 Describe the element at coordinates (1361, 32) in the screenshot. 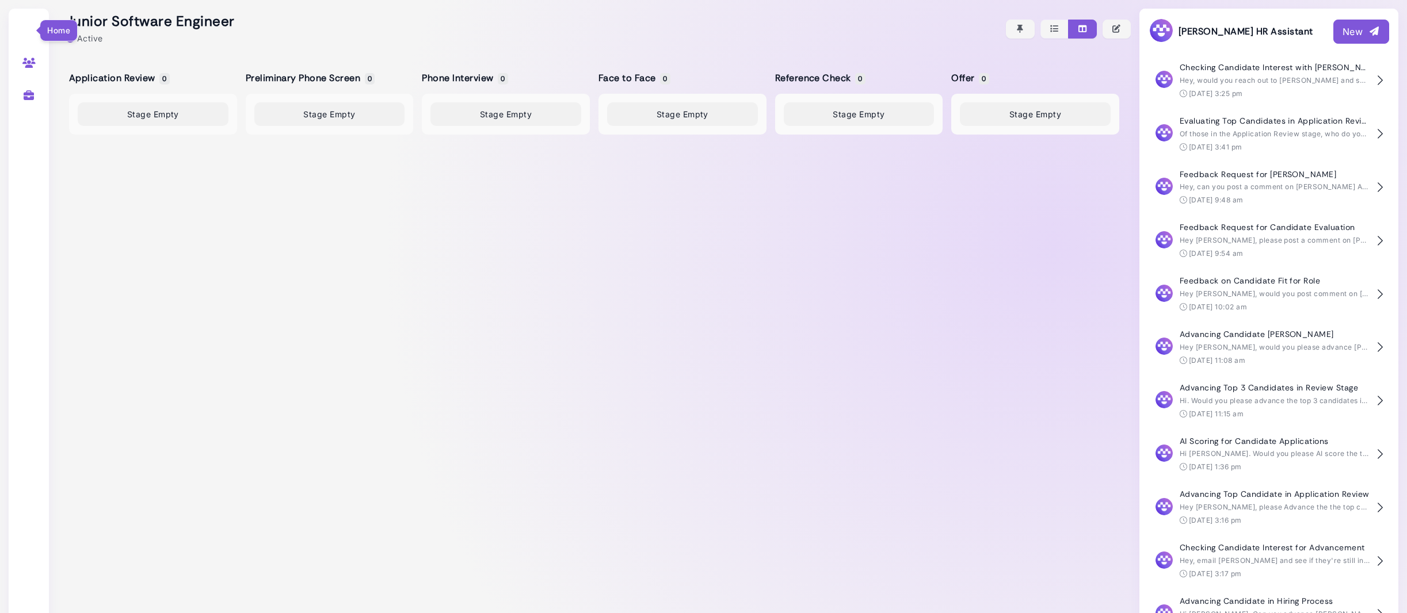

I see `div: New` at that location.